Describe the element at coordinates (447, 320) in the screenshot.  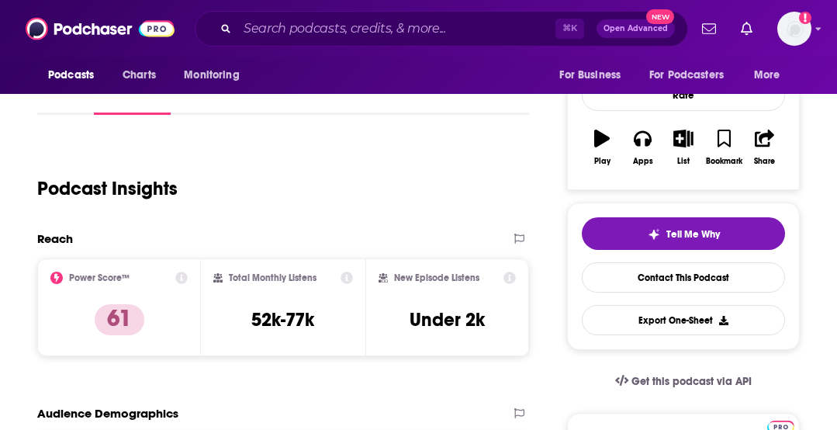
I see `h3: Under 2k` at that location.